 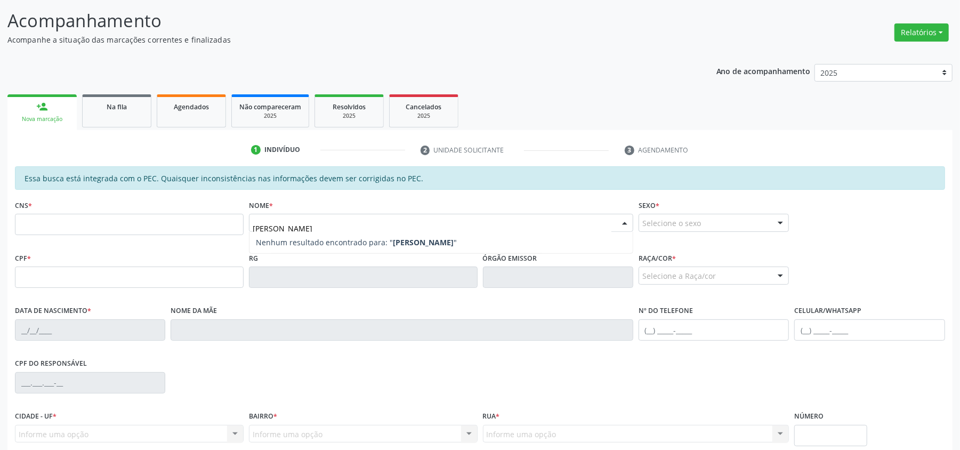 I want to click on label: Bairro, so click(x=263, y=416).